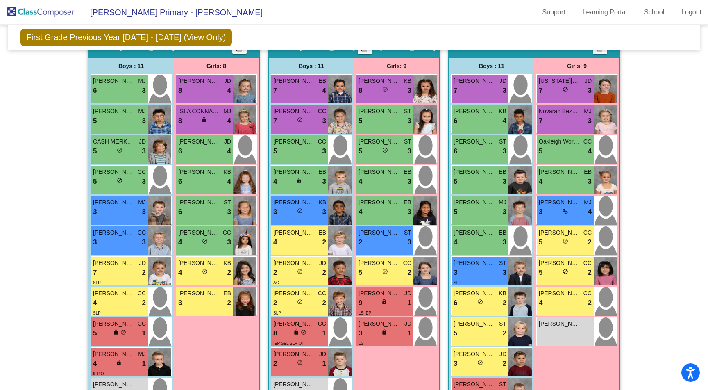 Image resolution: width=708 pixels, height=390 pixels. What do you see at coordinates (276, 282) in the screenshot?
I see `span: AC` at bounding box center [276, 282].